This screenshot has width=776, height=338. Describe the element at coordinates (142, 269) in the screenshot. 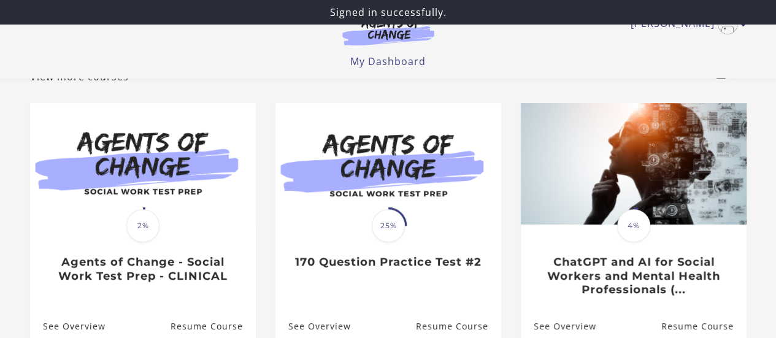

I see `h3: Agents of Change - Social Work Test Prep - CLINICAL` at that location.